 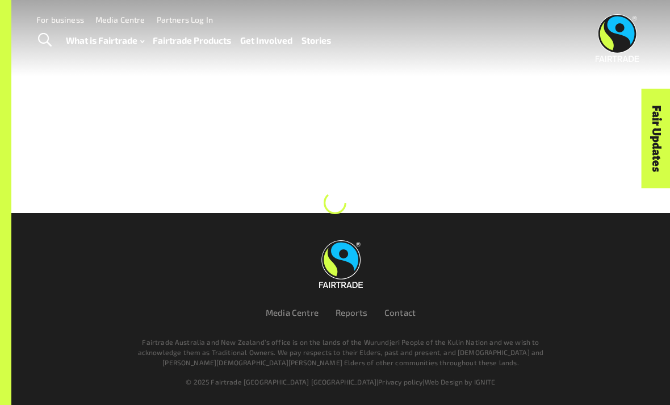 I want to click on a: Reports, so click(x=351, y=312).